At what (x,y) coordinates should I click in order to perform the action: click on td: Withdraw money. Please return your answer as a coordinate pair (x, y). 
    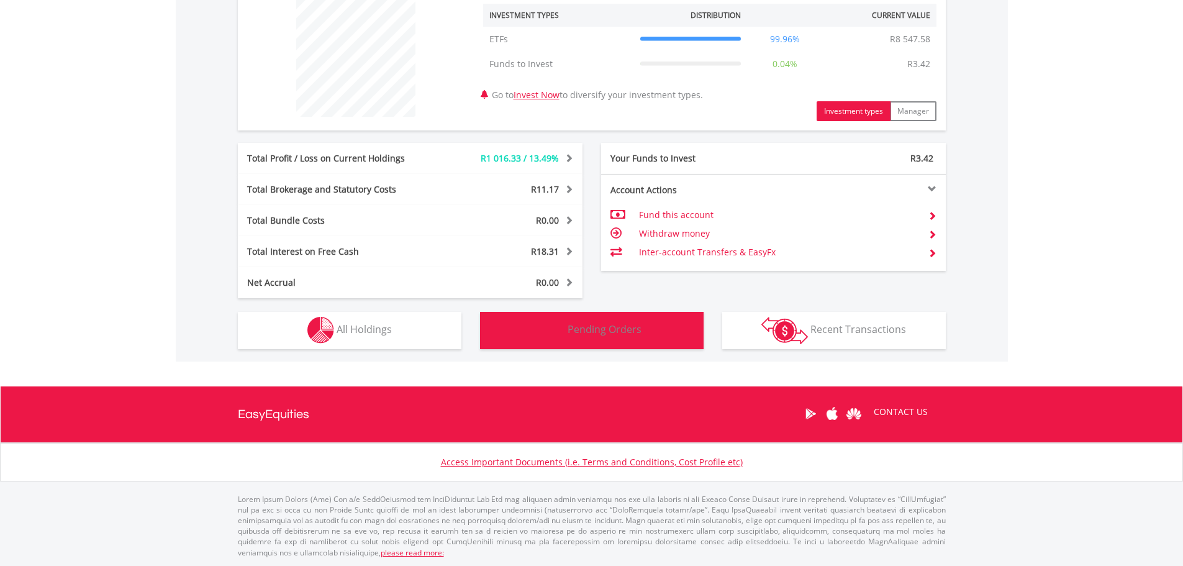
    Looking at the image, I should click on (778, 233).